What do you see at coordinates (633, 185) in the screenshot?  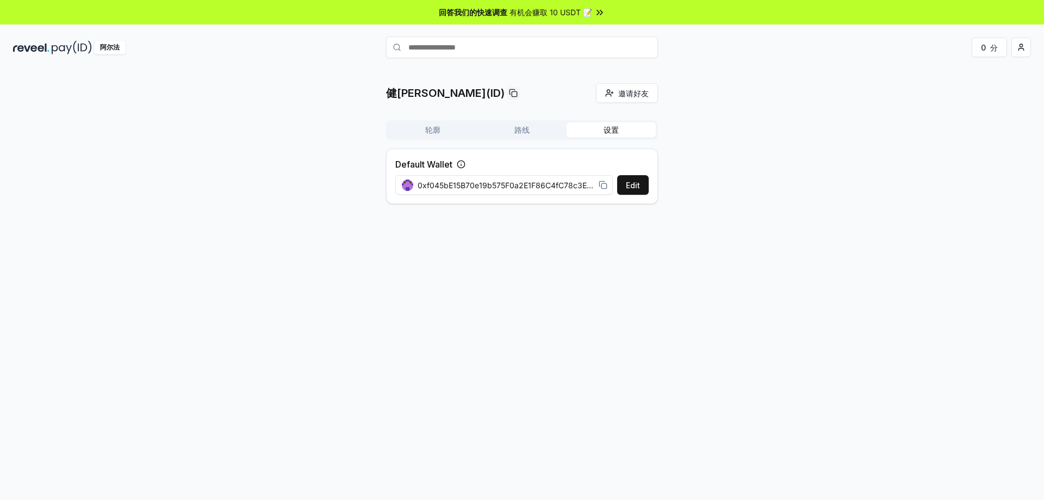 I see `button: Edit` at bounding box center [633, 185].